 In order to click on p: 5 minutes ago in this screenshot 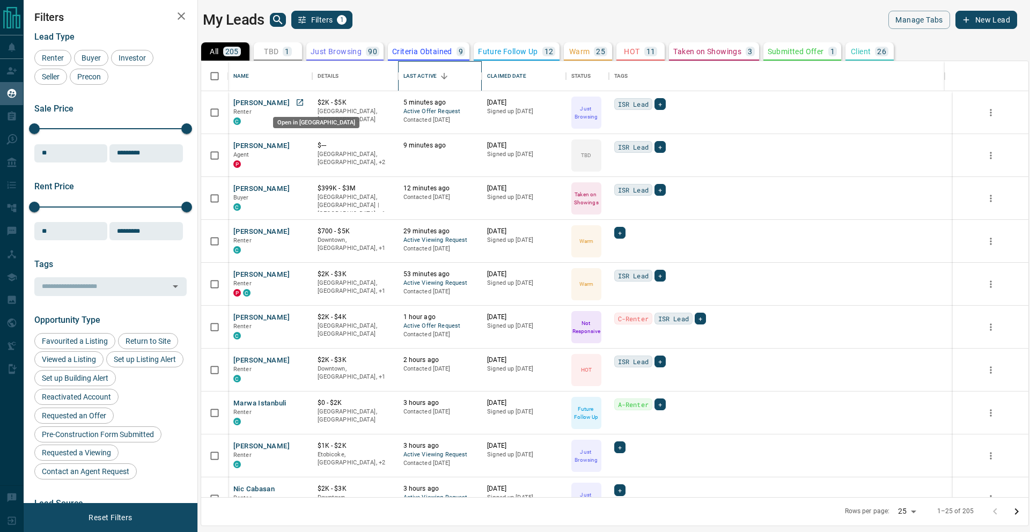, I will do `click(440, 102)`.